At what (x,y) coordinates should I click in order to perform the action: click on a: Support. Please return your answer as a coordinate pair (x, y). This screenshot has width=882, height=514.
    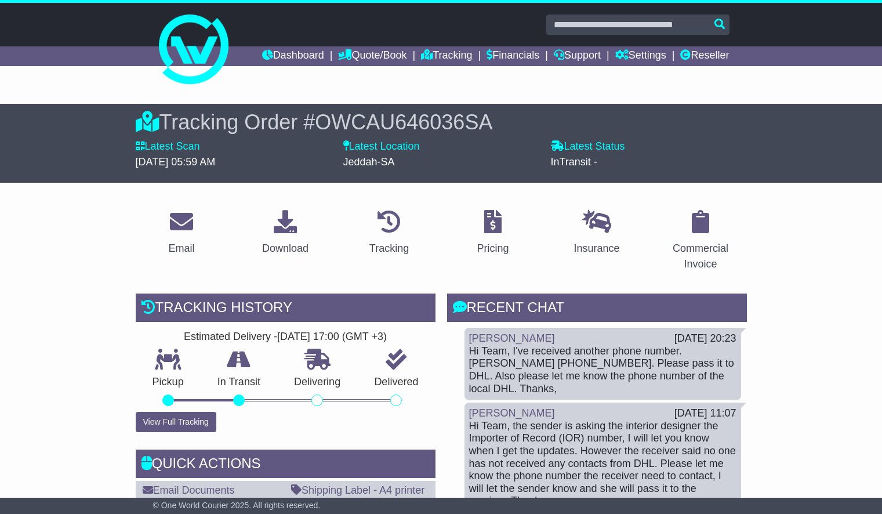
    Looking at the image, I should click on (577, 56).